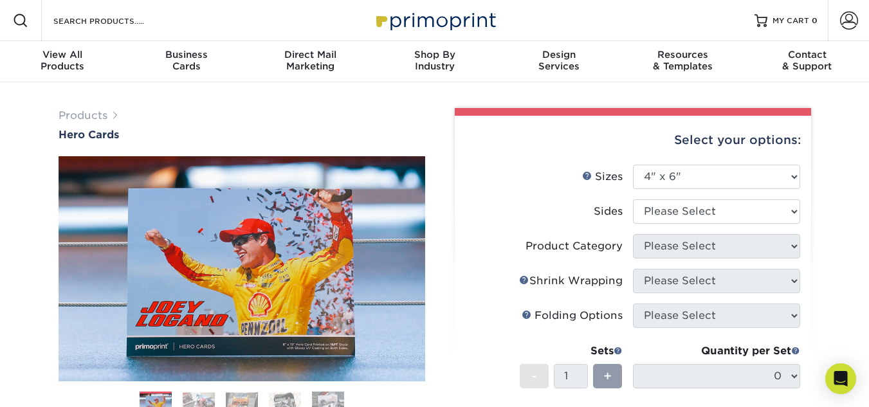  I want to click on a: DesignServices, so click(558, 62).